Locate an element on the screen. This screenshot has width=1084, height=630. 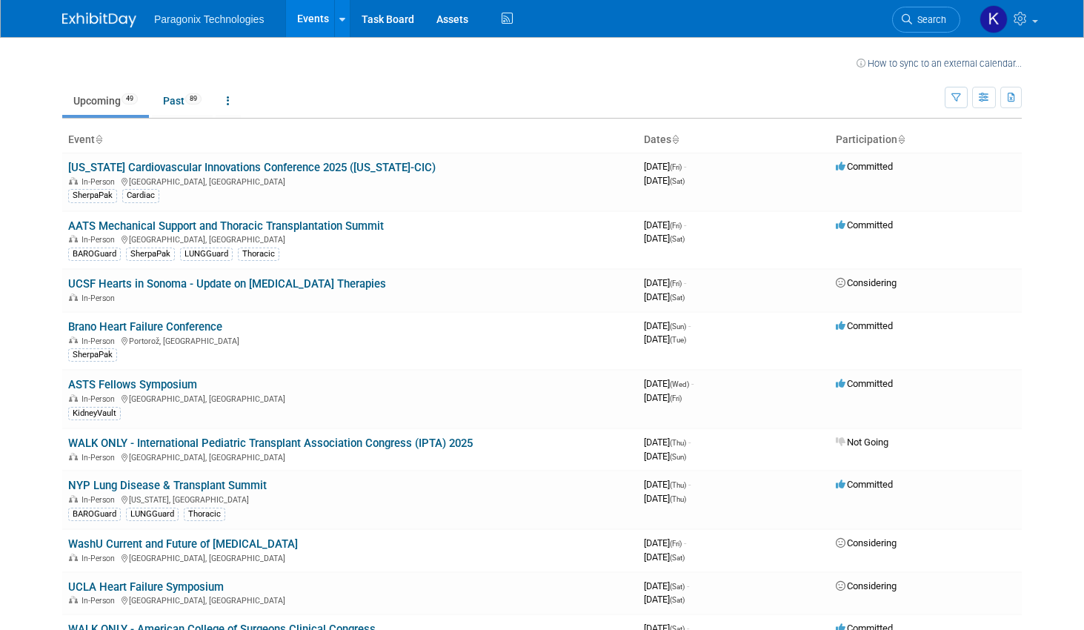
a: Search is located at coordinates (926, 19).